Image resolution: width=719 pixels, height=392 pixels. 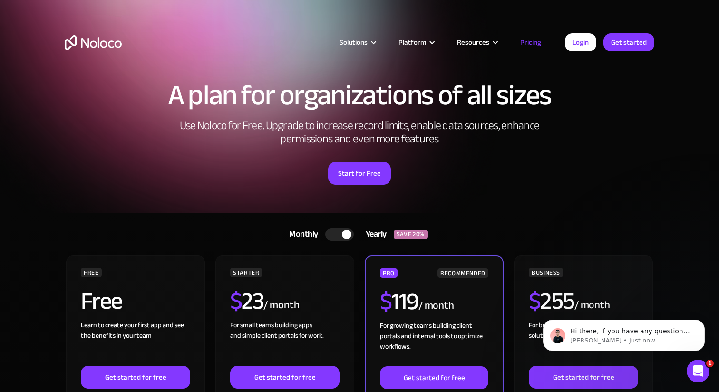 What do you see at coordinates (389, 273) in the screenshot?
I see `div: PRO` at bounding box center [389, 273].